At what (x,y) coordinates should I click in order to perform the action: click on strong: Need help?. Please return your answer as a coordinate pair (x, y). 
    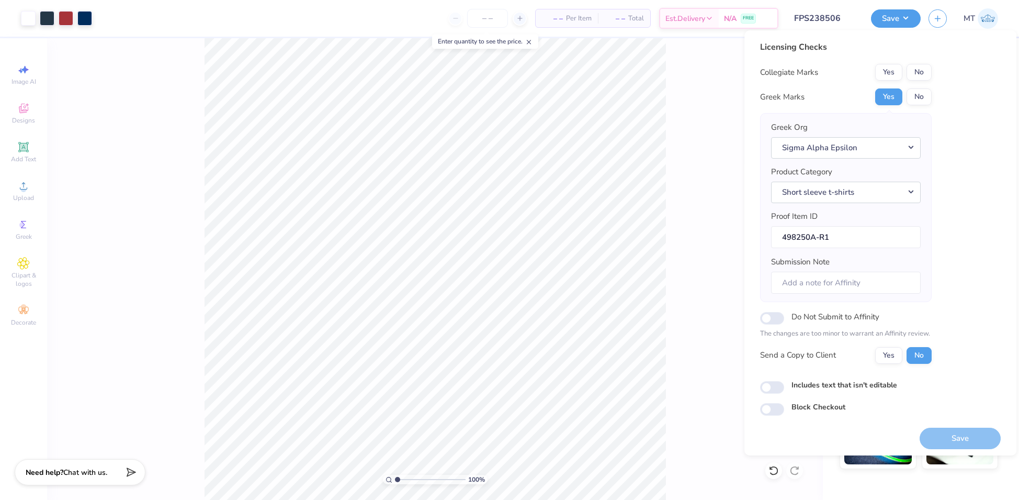
    Looking at the image, I should click on (44, 472).